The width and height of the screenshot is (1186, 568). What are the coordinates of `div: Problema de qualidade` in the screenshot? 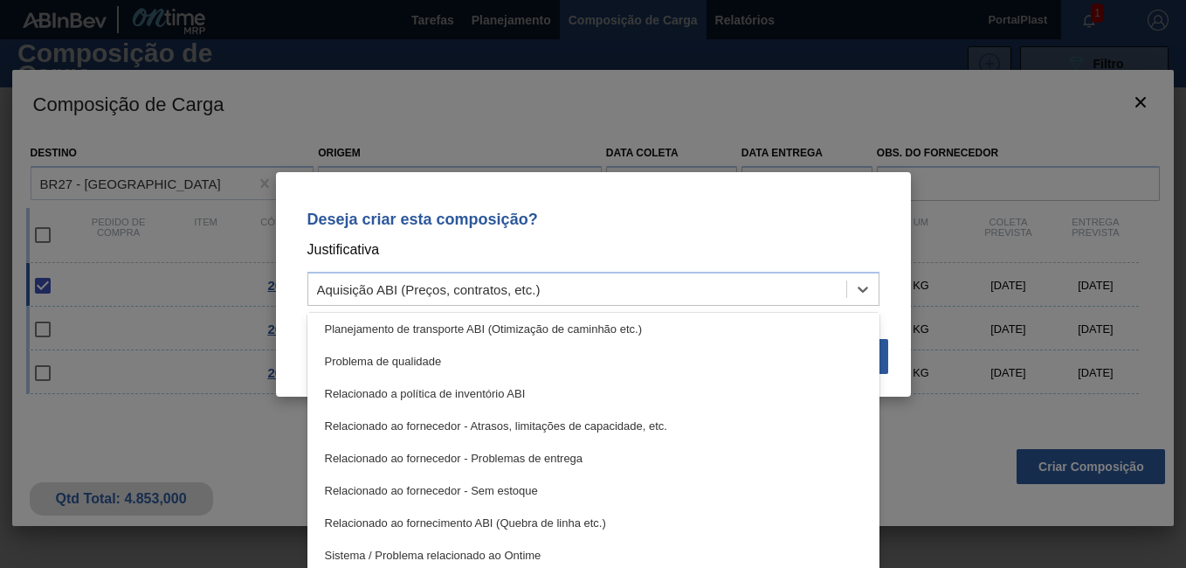 It's located at (593, 361).